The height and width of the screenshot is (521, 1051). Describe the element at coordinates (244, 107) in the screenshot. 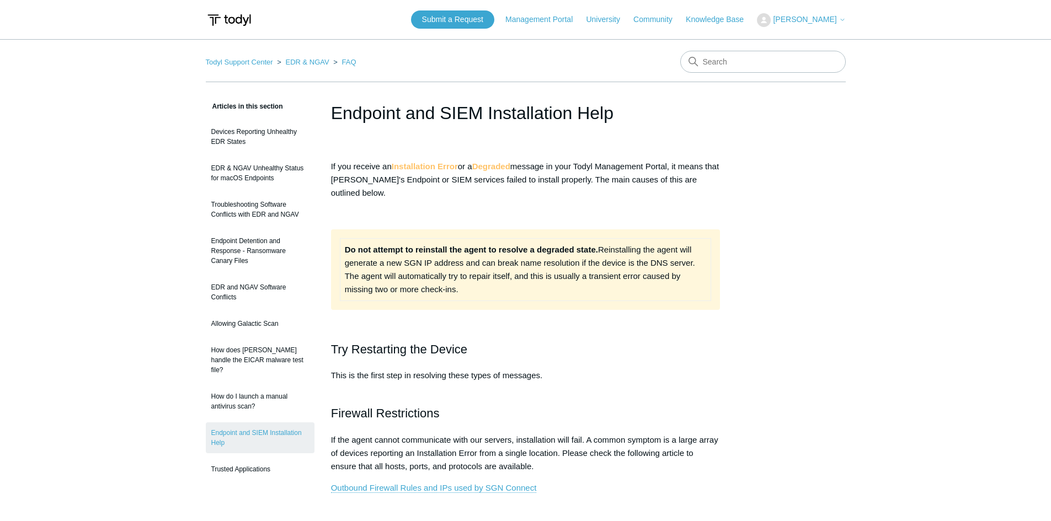

I see `span: Articles in this section` at that location.